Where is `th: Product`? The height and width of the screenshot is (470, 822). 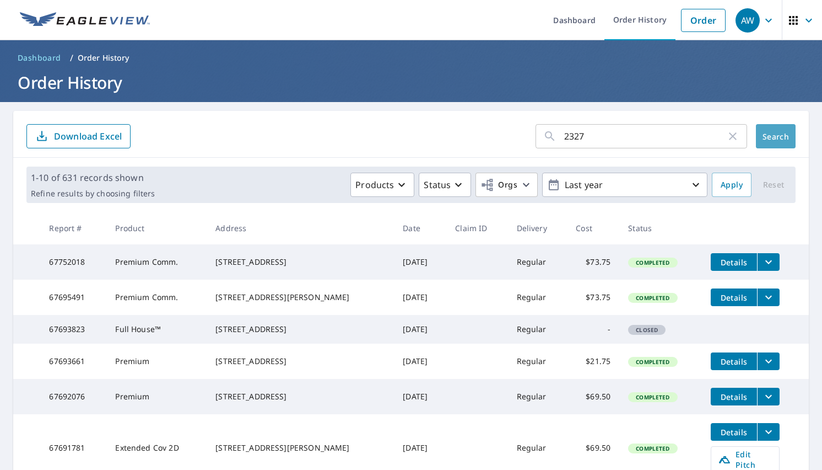 th: Product is located at coordinates (157, 228).